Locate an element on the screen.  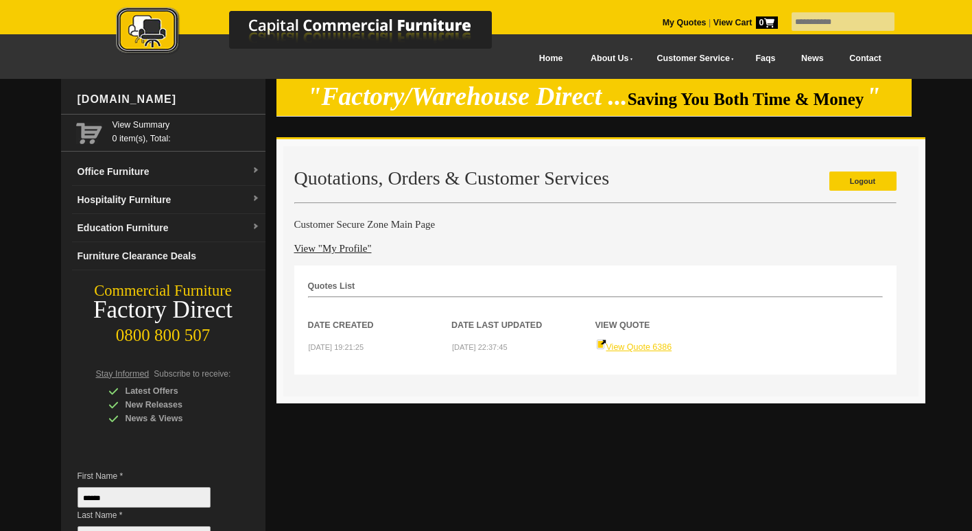
span: Subscribe to receive: is located at coordinates (192, 374).